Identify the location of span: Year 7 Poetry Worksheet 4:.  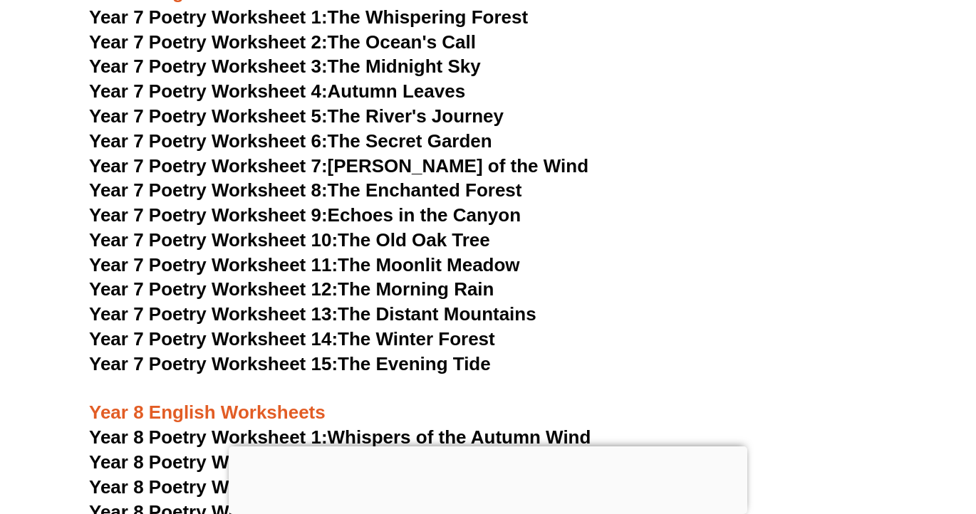
(208, 91).